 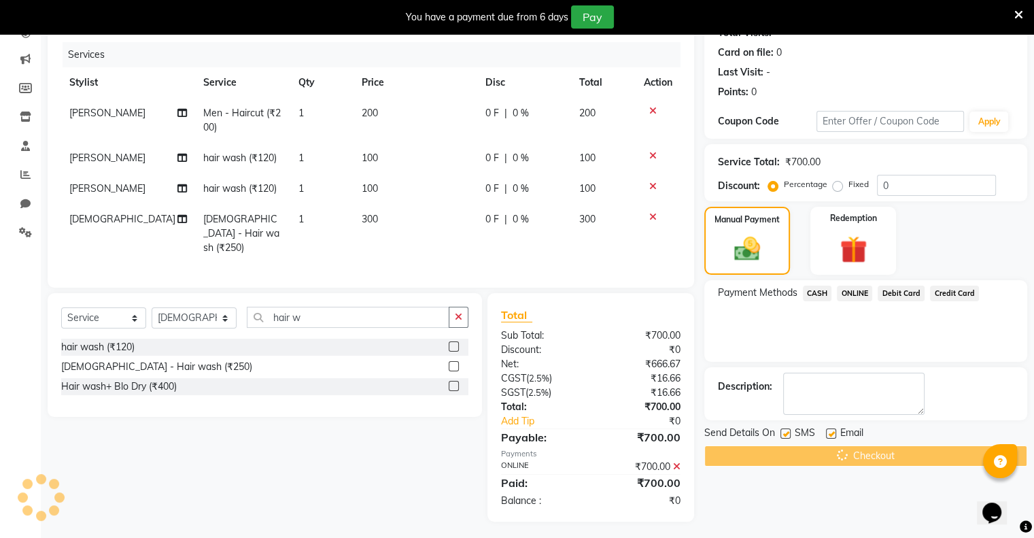 I want to click on span: Email, so click(x=852, y=434).